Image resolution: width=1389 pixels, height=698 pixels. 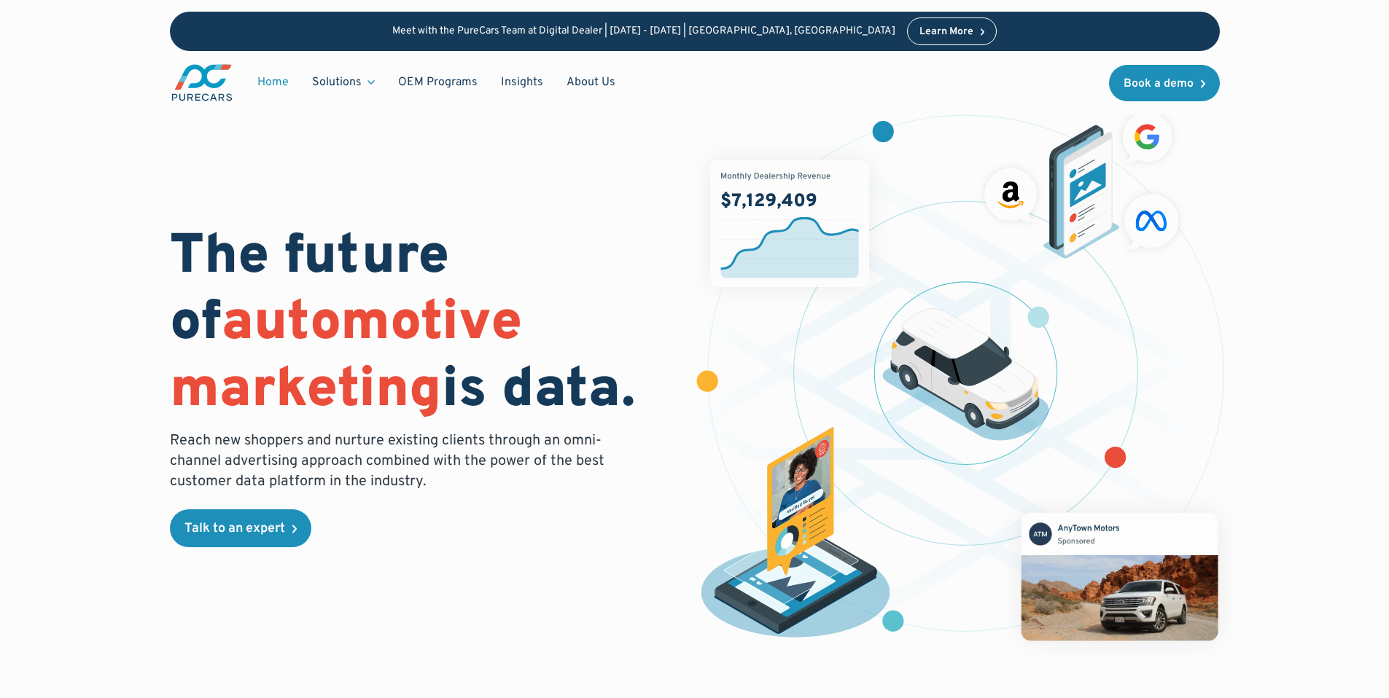 I want to click on img: illustration of a vehicle, so click(x=966, y=375).